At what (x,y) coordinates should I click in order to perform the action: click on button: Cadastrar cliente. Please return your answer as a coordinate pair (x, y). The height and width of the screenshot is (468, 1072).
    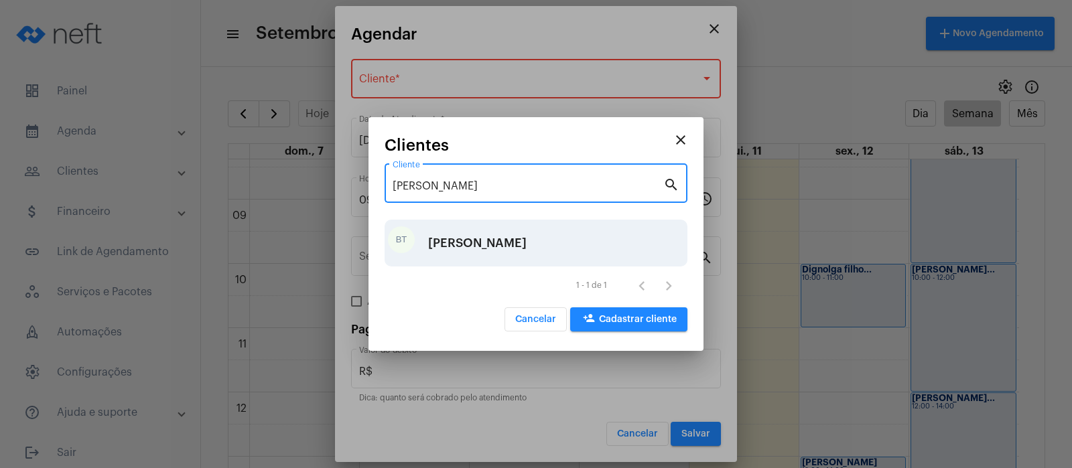
    Looking at the image, I should click on (629, 320).